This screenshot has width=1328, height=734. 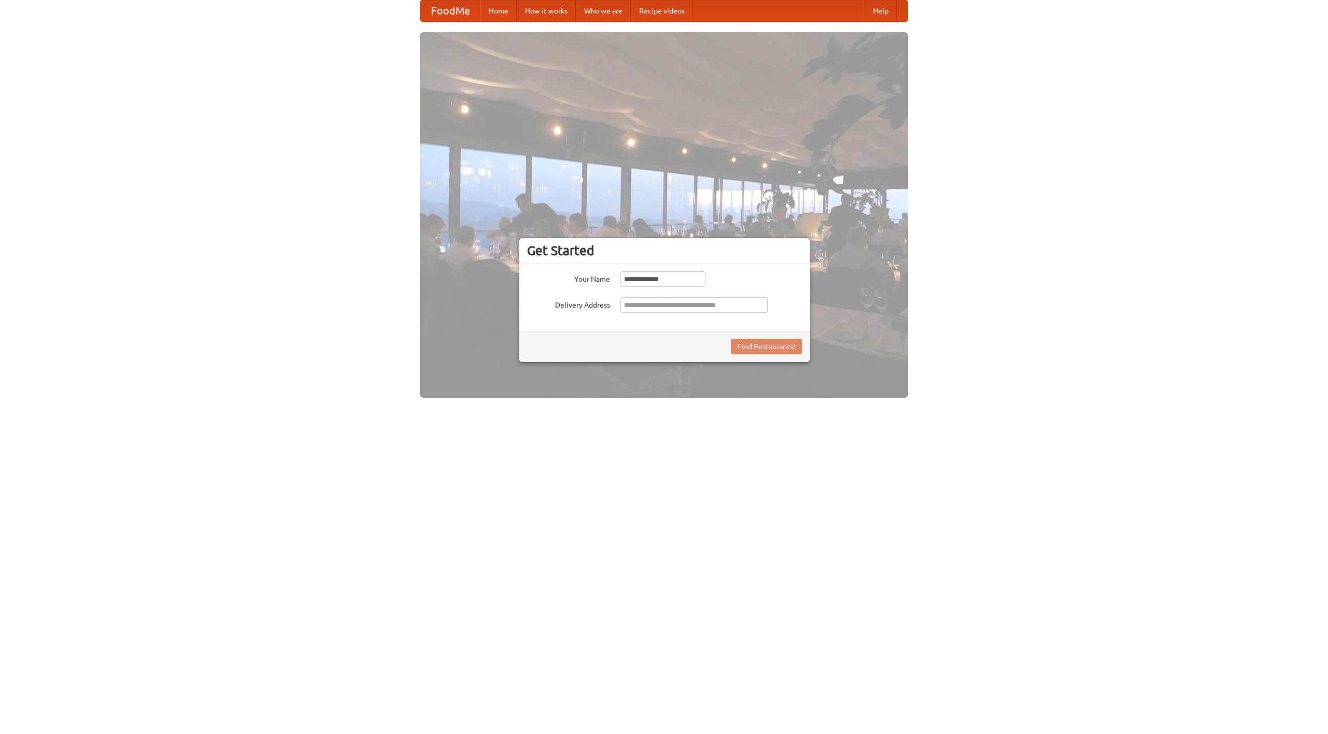 What do you see at coordinates (450, 11) in the screenshot?
I see `a: FoodMe` at bounding box center [450, 11].